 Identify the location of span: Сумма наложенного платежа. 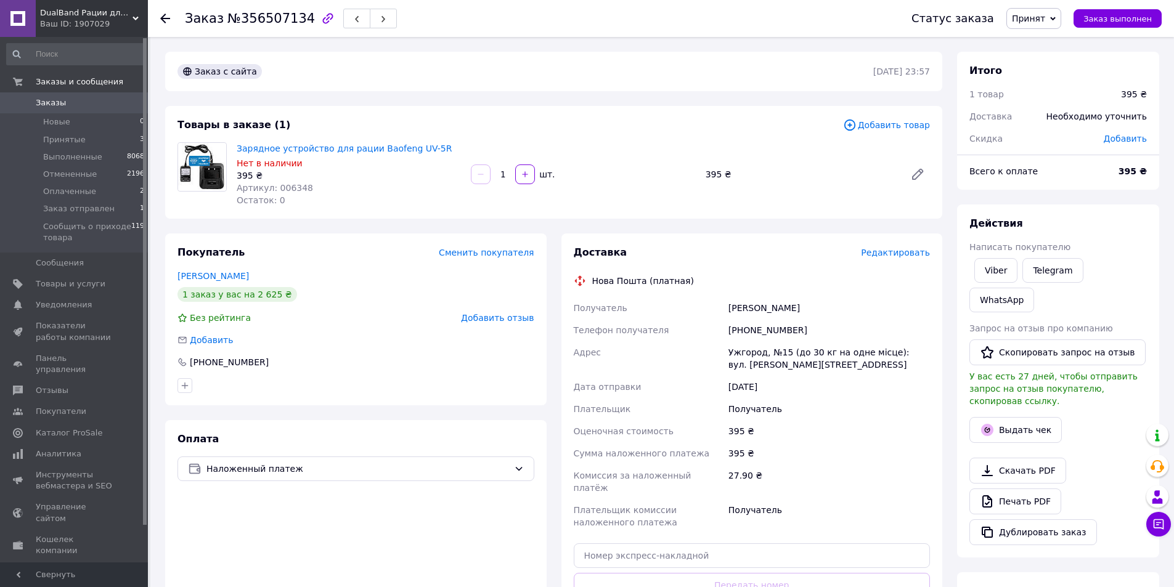
(641, 454).